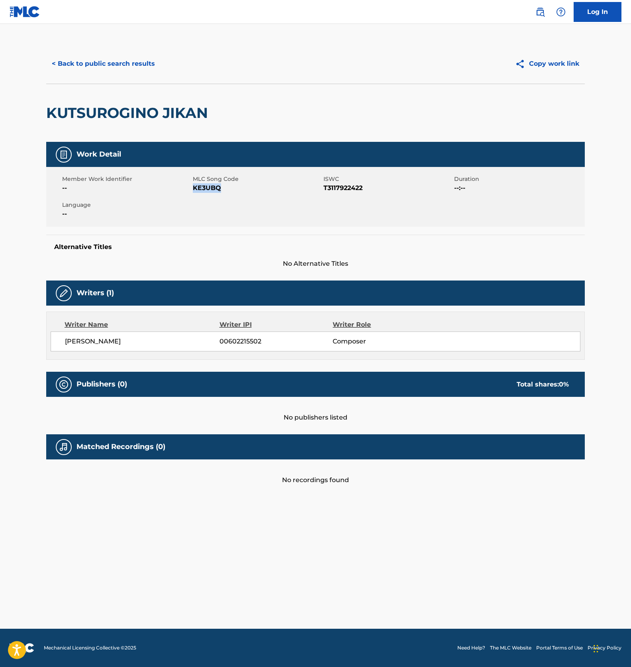  Describe the element at coordinates (64, 384) in the screenshot. I see `img: Publishers` at that location.